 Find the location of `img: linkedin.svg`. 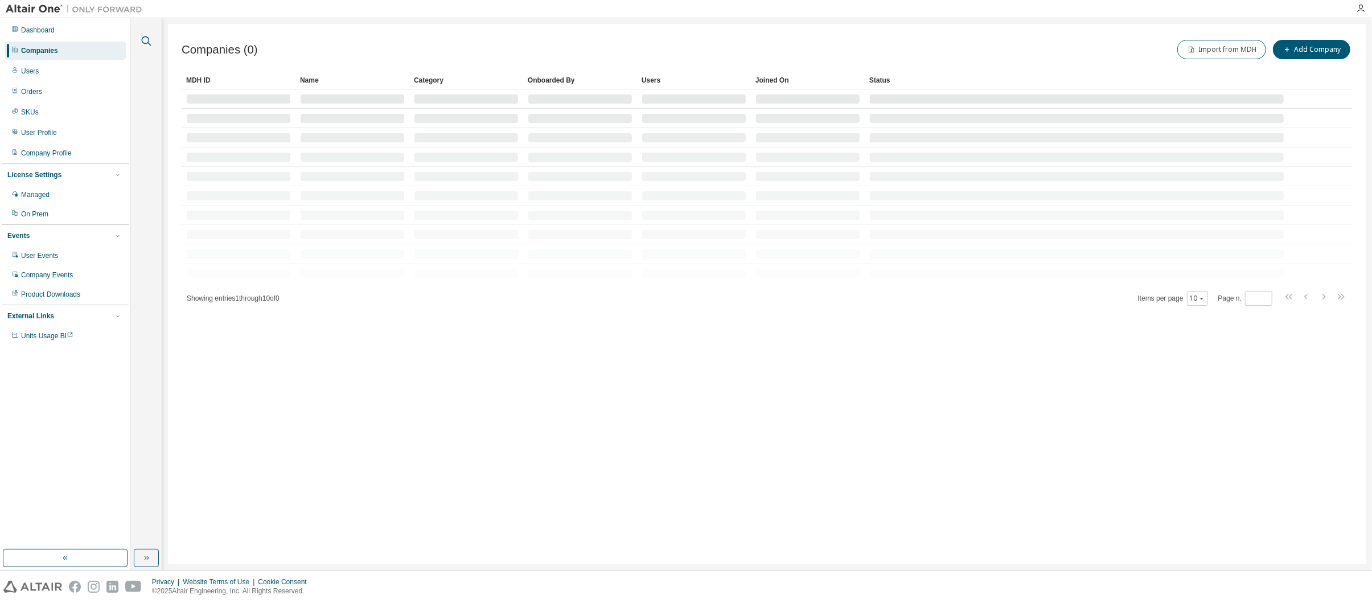

img: linkedin.svg is located at coordinates (112, 586).